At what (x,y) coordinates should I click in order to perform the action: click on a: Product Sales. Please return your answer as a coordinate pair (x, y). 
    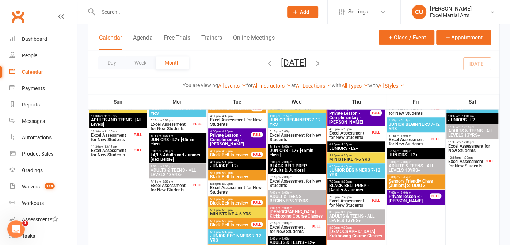
    Looking at the image, I should click on (43, 154).